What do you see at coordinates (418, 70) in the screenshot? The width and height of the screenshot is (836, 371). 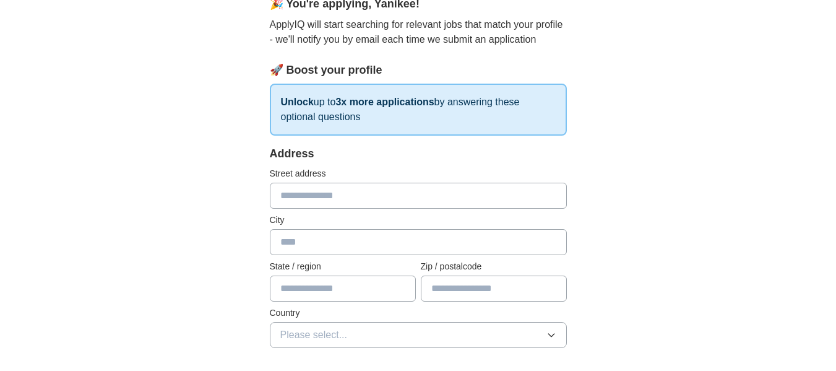 I see `div: 🚀 Boost your profile` at bounding box center [418, 70].